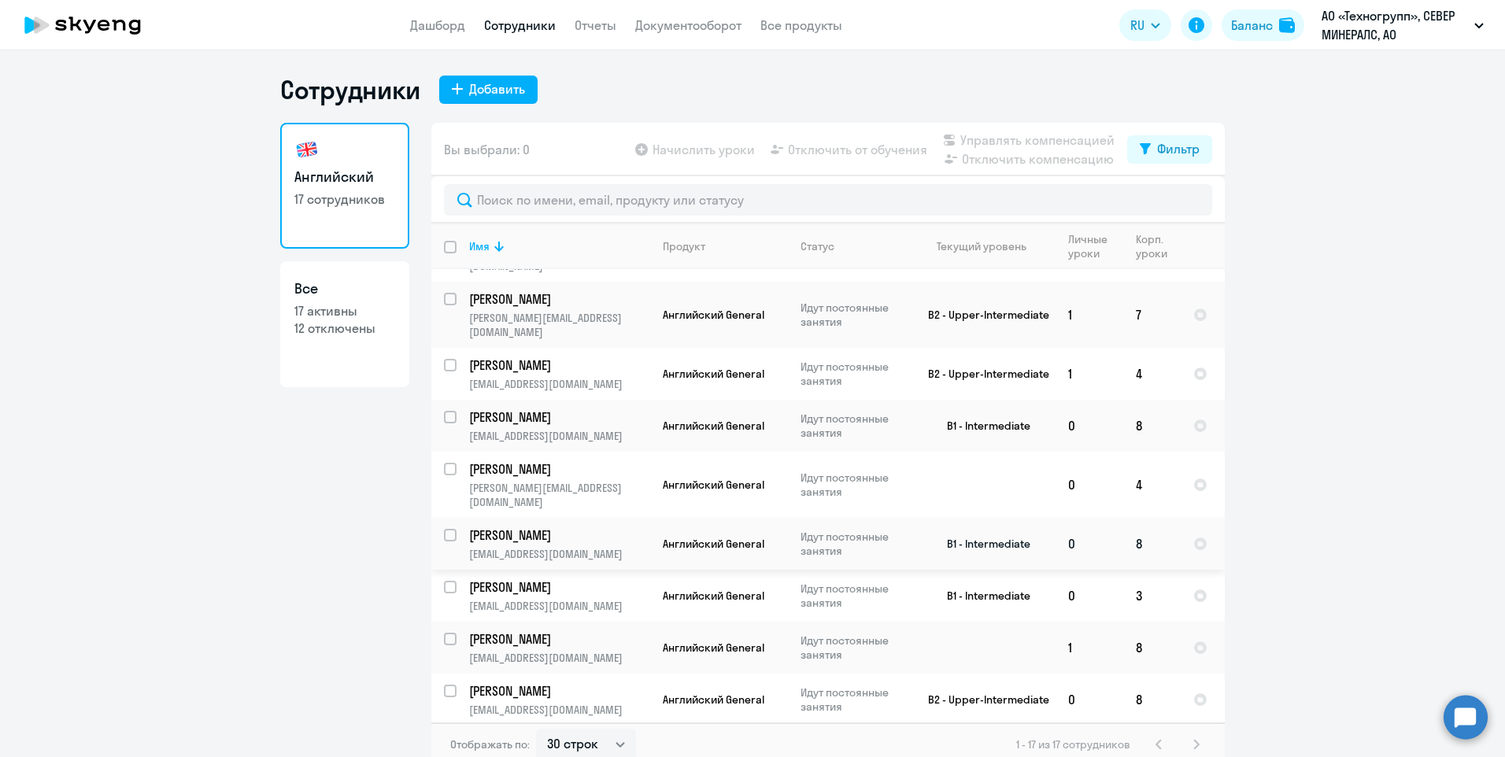 The width and height of the screenshot is (1505, 757). Describe the element at coordinates (490, 745) in the screenshot. I see `span: Отображать по:` at that location.